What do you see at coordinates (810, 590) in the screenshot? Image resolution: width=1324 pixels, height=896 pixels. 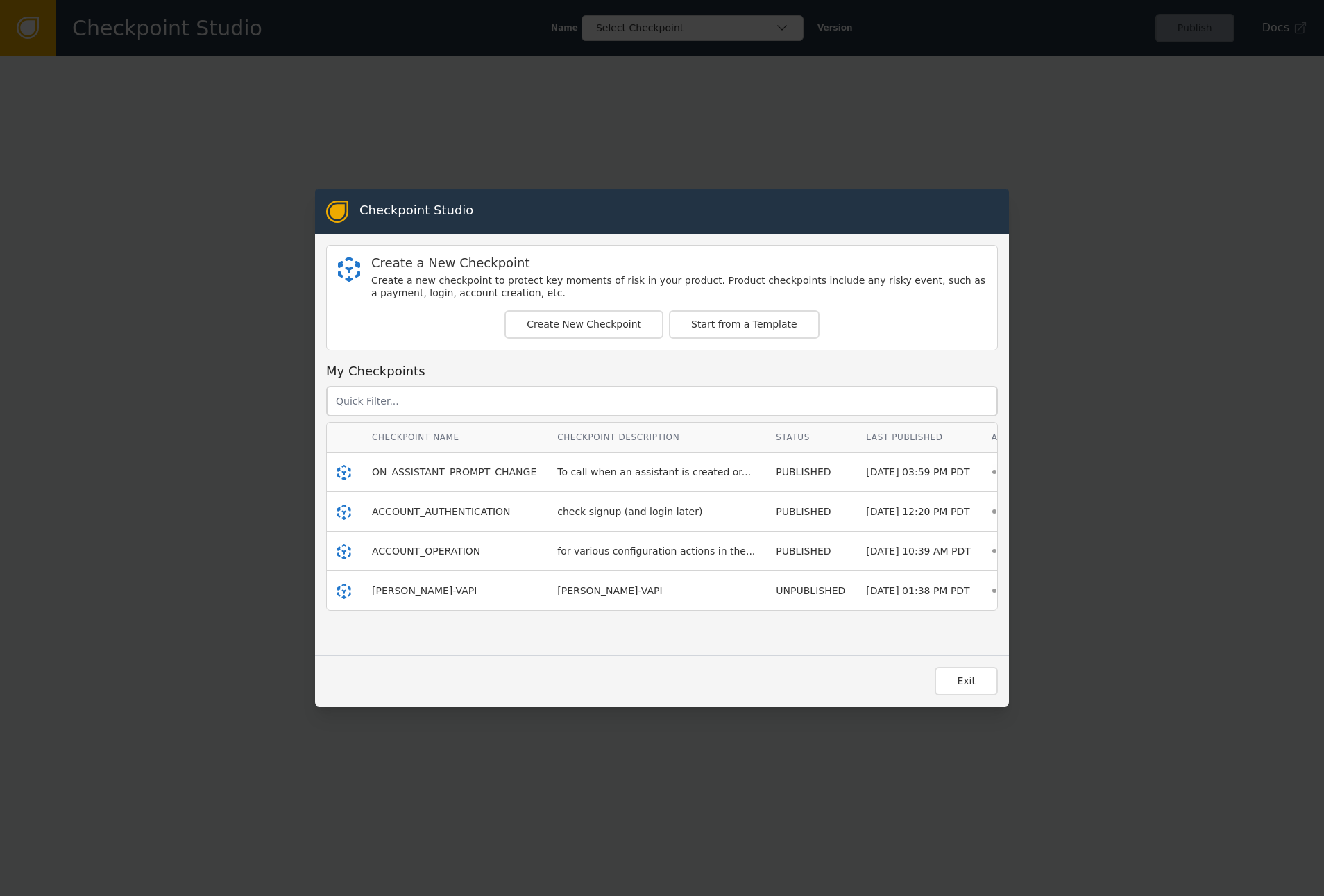 I see `div: UNPUBLISHED` at bounding box center [810, 590].